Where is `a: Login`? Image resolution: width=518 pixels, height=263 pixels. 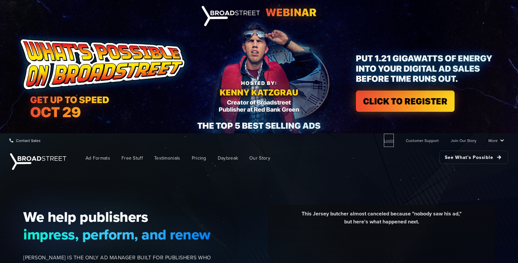 a: Login is located at coordinates (389, 140).